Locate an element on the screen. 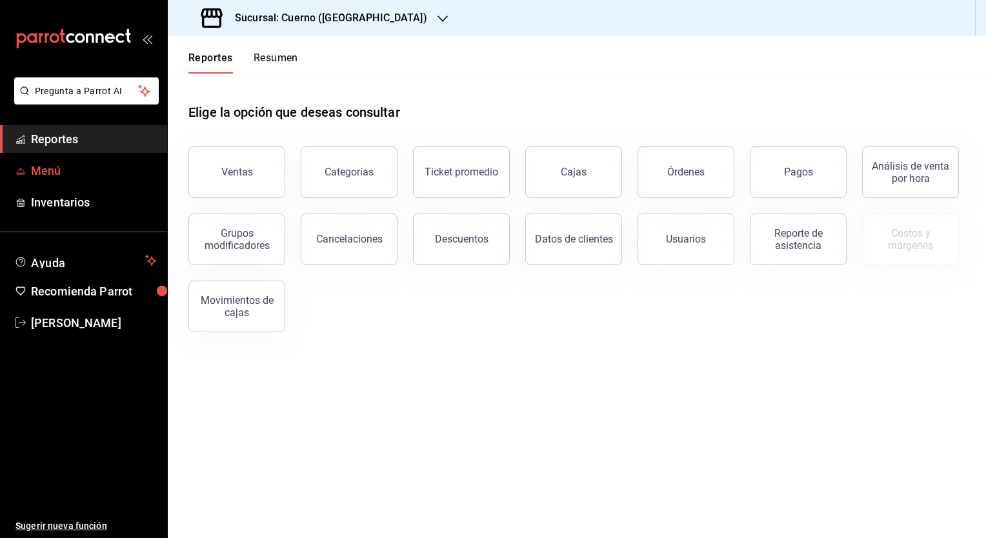 Image resolution: width=986 pixels, height=538 pixels. button: Contrata inventarios para ver este reporte is located at coordinates (910, 239).